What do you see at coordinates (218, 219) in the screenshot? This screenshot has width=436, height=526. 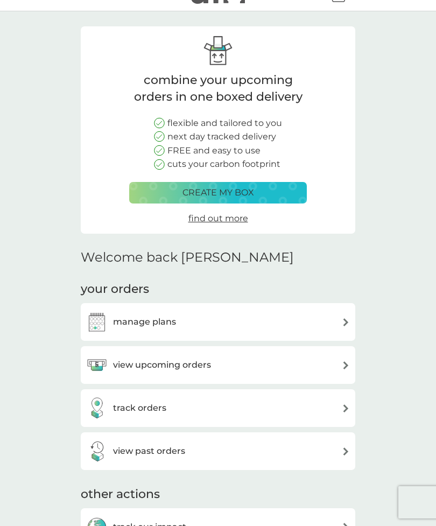 I see `a: find out more` at bounding box center [218, 219].